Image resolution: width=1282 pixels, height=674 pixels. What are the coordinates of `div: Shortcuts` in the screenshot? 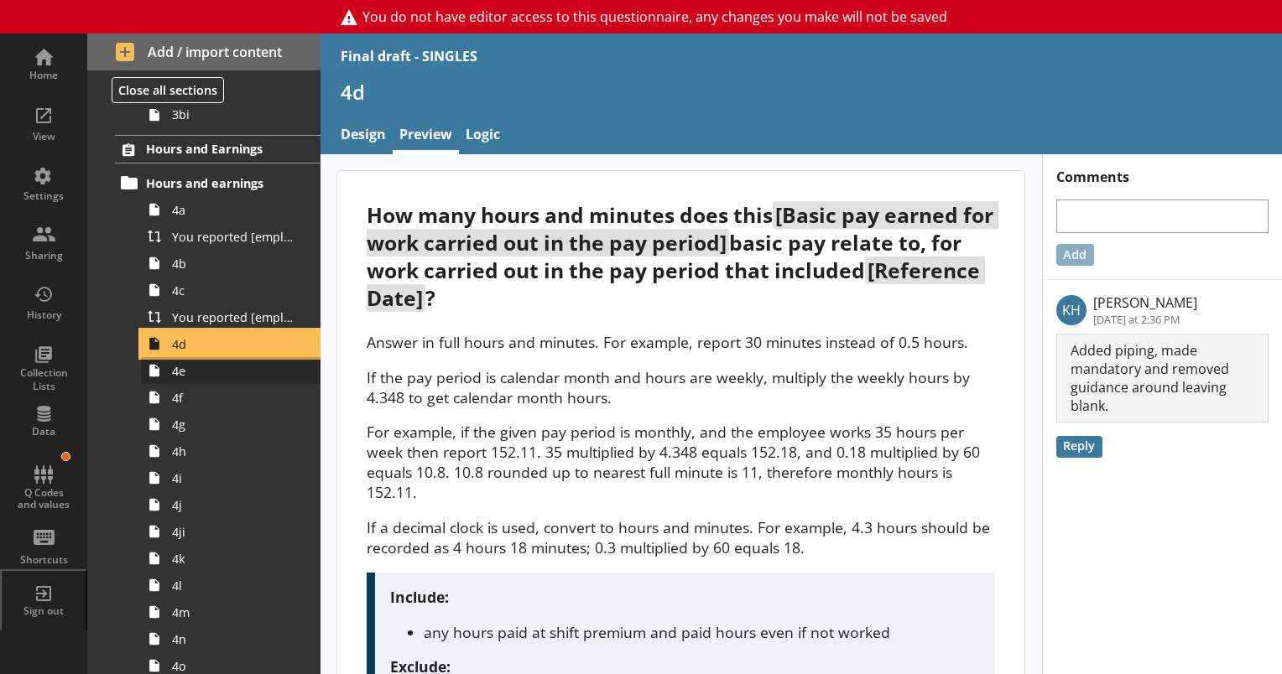 It's located at (44, 560).